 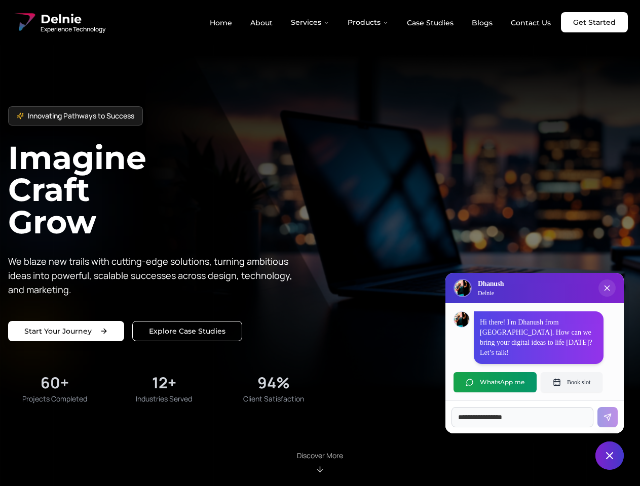 What do you see at coordinates (164, 383) in the screenshot?
I see `div: 12+` at bounding box center [164, 383].